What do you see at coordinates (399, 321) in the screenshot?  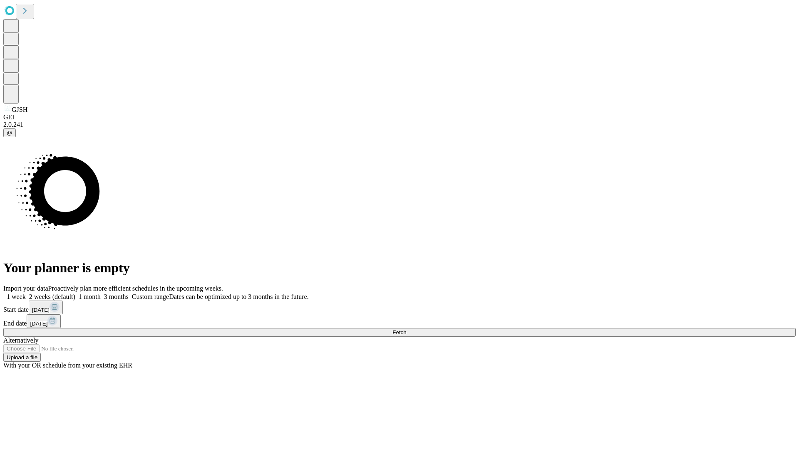 I see `div: End date` at bounding box center [399, 321].